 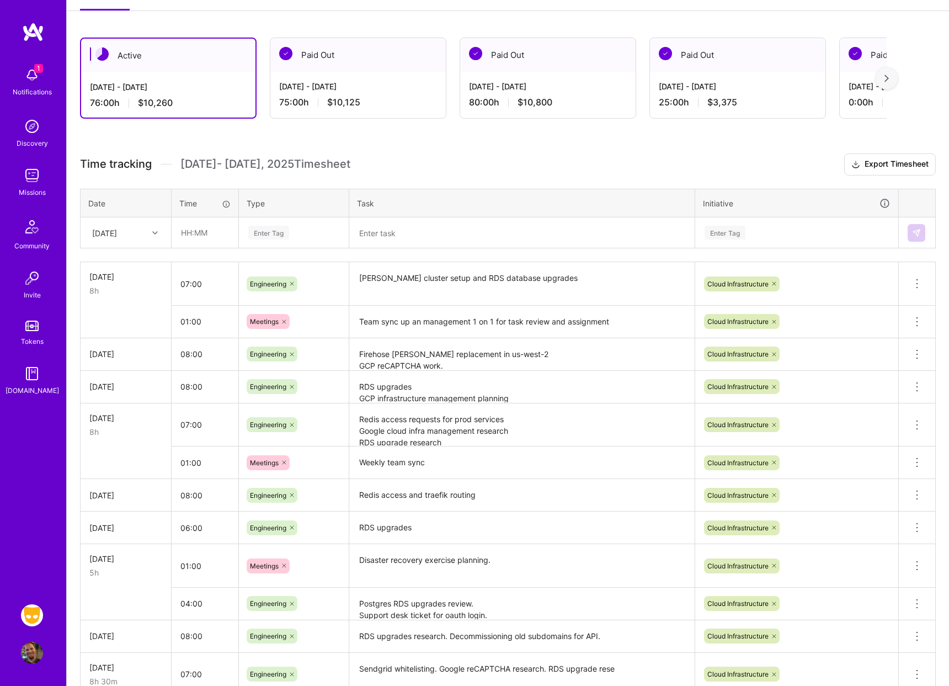 What do you see at coordinates (294, 203) in the screenshot?
I see `th: Type` at bounding box center [294, 203].